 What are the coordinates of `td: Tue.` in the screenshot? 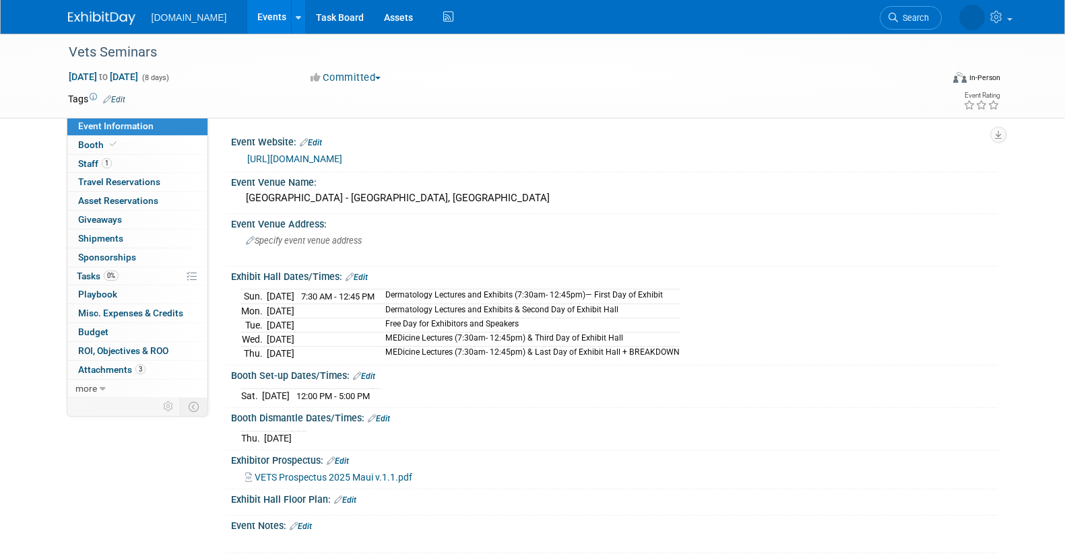 It's located at (254, 325).